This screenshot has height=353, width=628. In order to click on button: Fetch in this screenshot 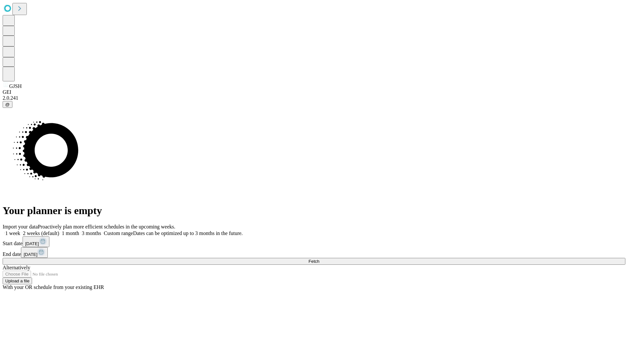, I will do `click(314, 261)`.